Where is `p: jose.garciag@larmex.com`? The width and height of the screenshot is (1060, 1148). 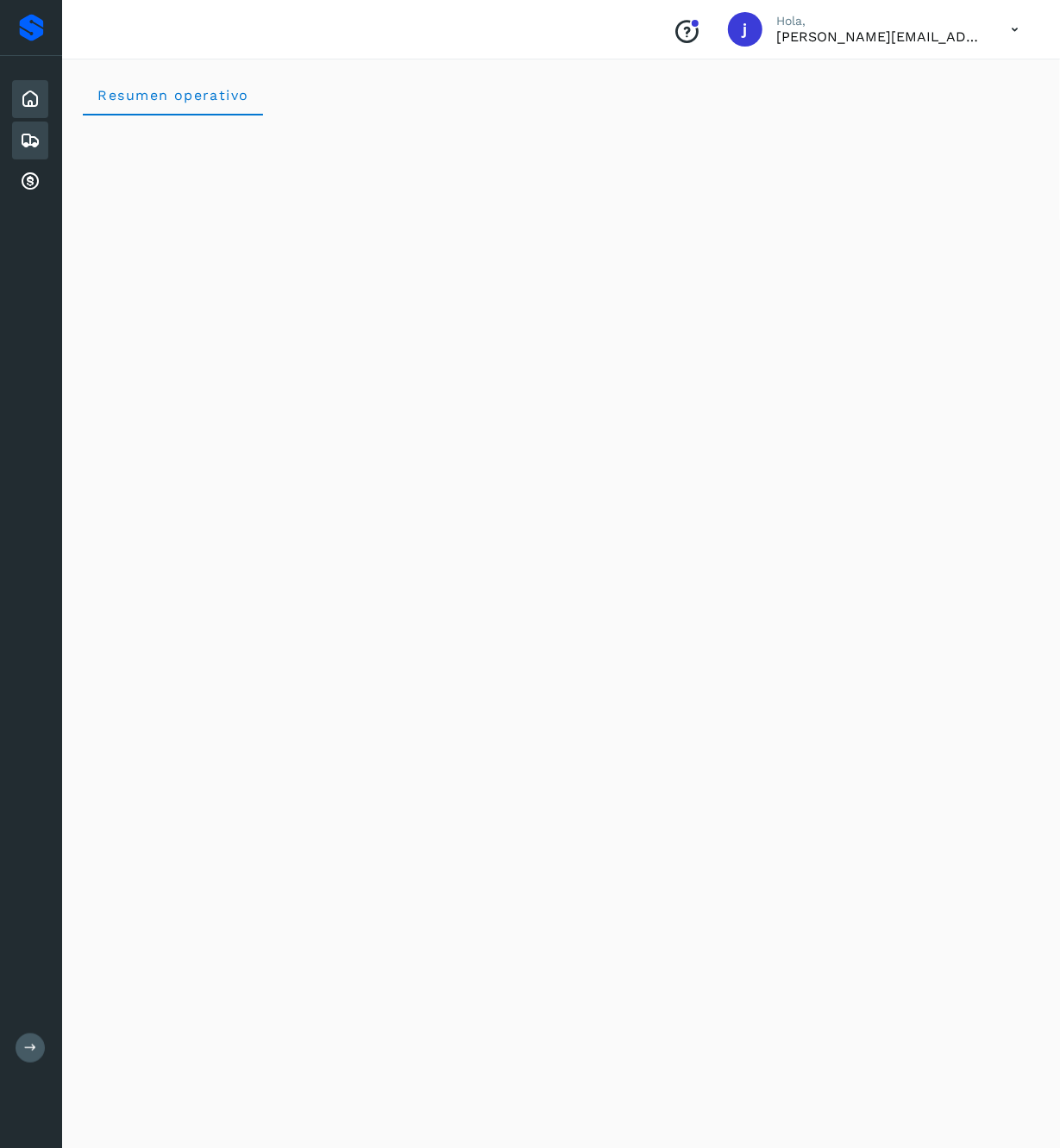
p: jose.garciag@larmex.com is located at coordinates (880, 36).